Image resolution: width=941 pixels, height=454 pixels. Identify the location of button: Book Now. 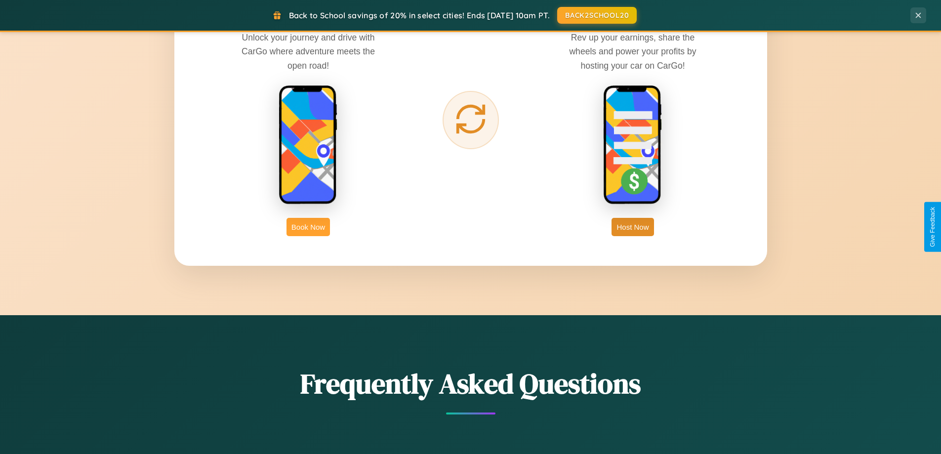
(308, 227).